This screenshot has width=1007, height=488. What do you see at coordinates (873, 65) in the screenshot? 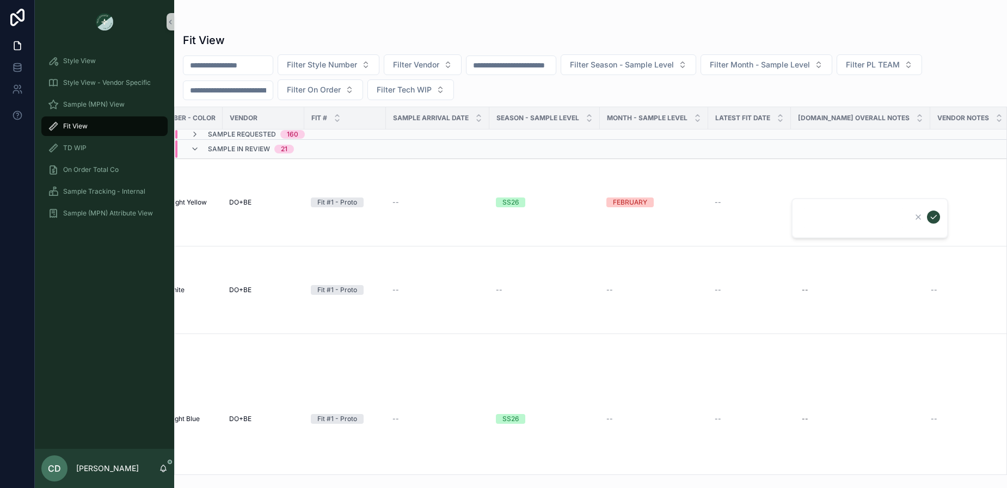
I see `span: Filter PL TEAM` at bounding box center [873, 65].